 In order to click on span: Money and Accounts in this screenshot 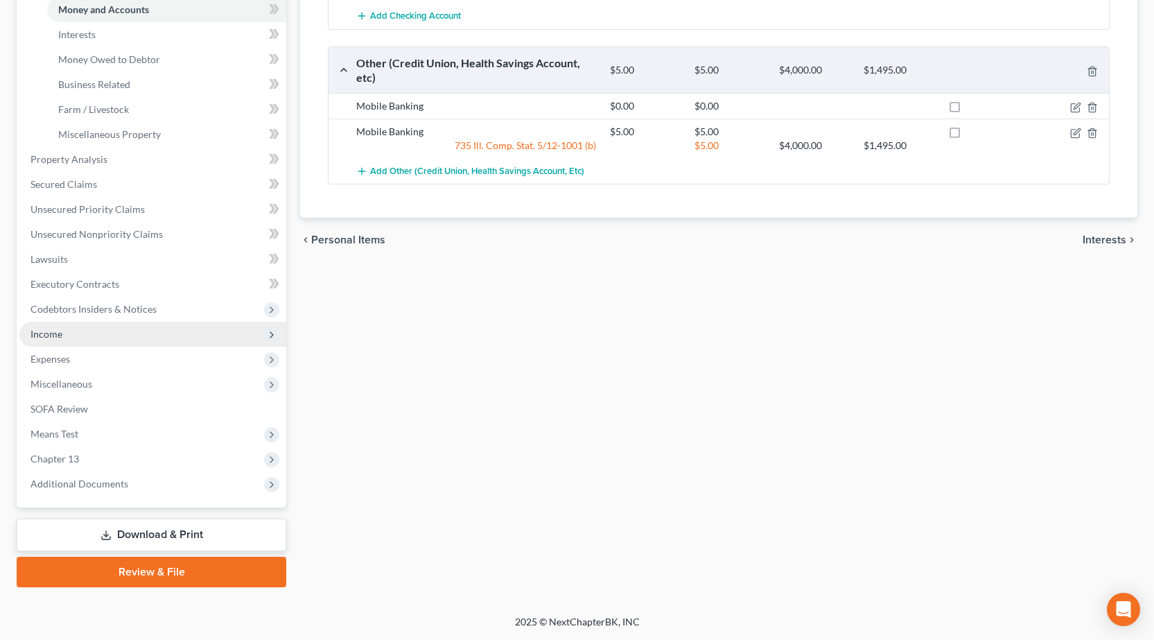, I will do `click(103, 9)`.